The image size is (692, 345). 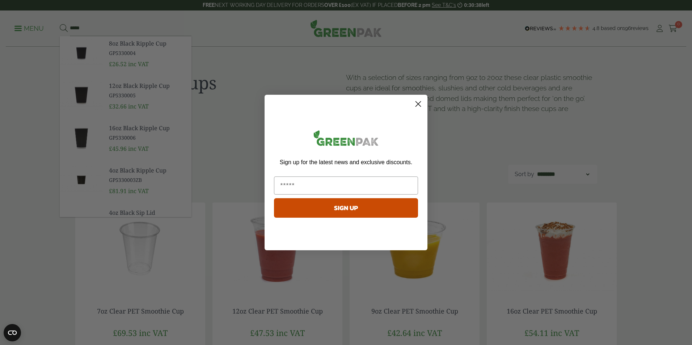 I want to click on button: Open CMP widget, so click(x=12, y=333).